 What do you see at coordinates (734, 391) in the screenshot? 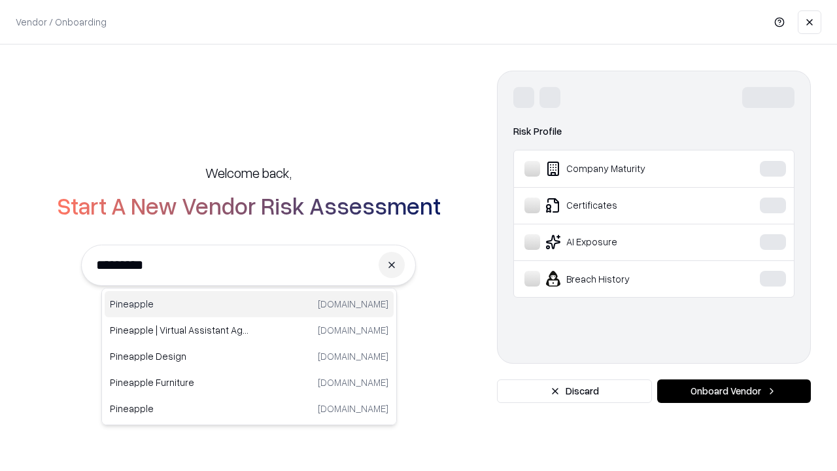
I see `button: Onboard Vendor` at bounding box center [734, 391].